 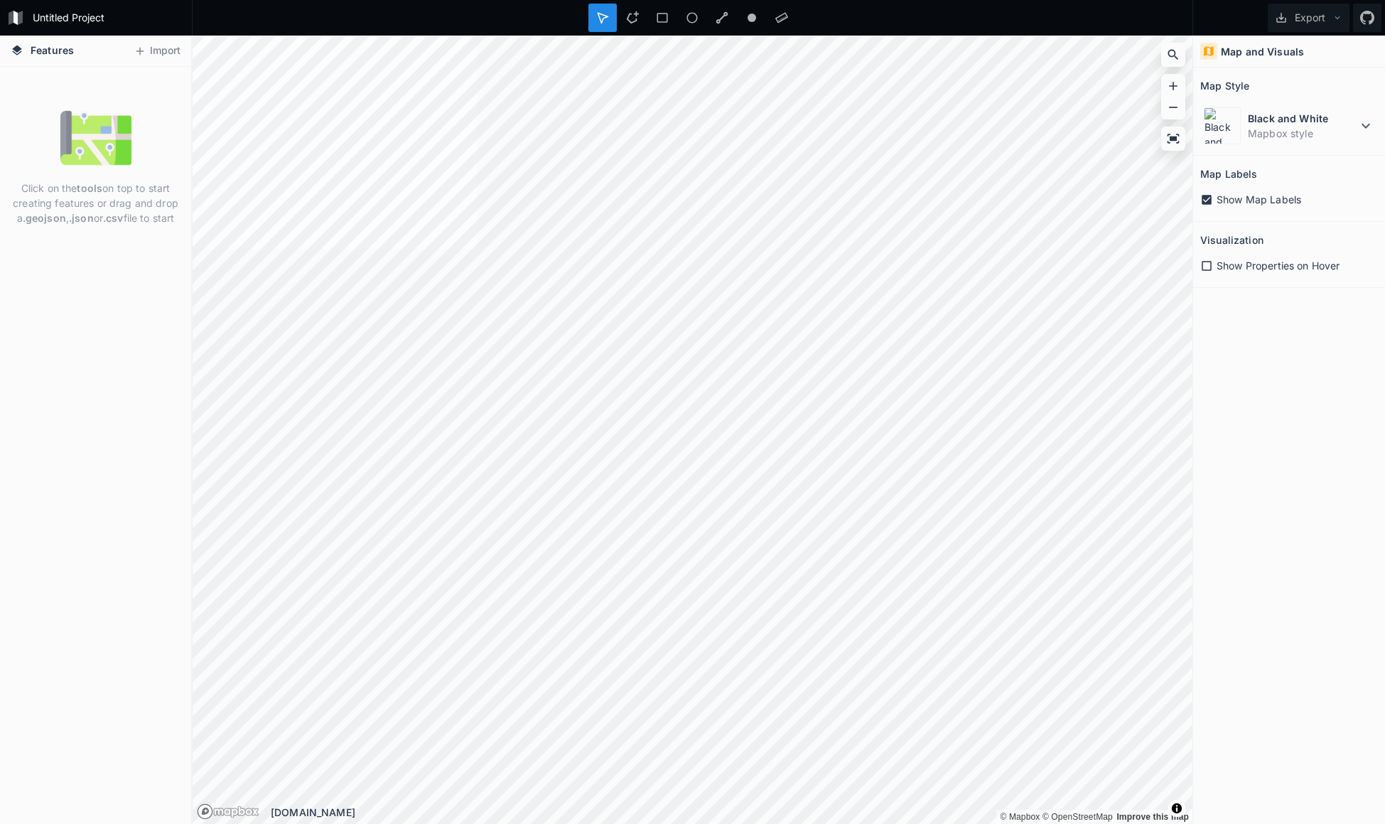 What do you see at coordinates (157, 51) in the screenshot?
I see `button: Import` at bounding box center [157, 51].